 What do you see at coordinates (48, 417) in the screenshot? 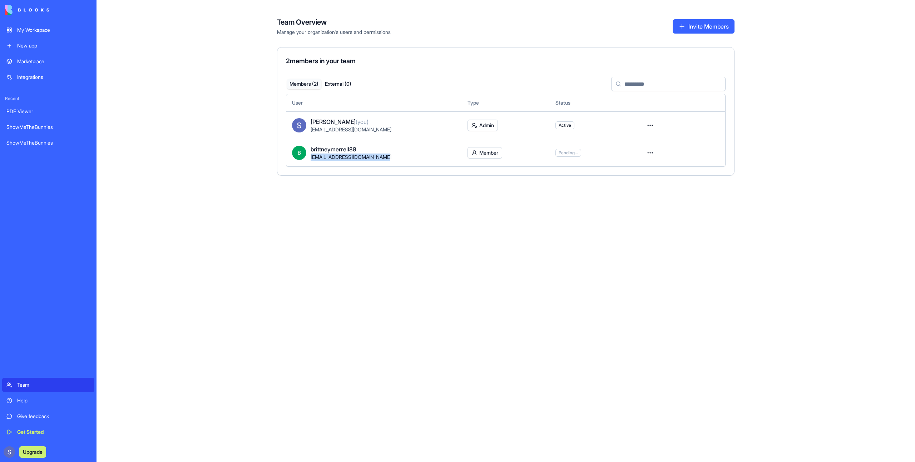
I see `a: Give feedback` at bounding box center [48, 417].